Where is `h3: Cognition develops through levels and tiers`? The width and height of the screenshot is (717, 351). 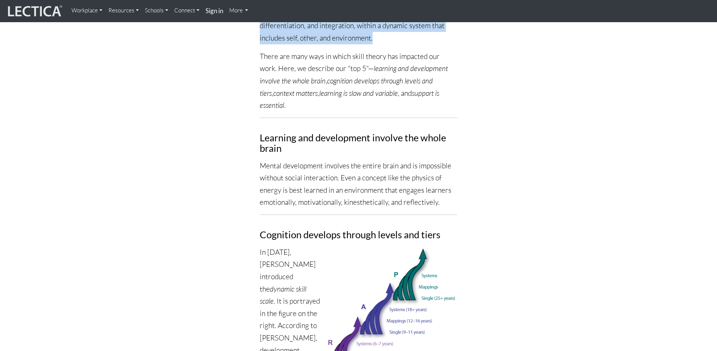 h3: Cognition develops through levels and tiers is located at coordinates (358, 235).